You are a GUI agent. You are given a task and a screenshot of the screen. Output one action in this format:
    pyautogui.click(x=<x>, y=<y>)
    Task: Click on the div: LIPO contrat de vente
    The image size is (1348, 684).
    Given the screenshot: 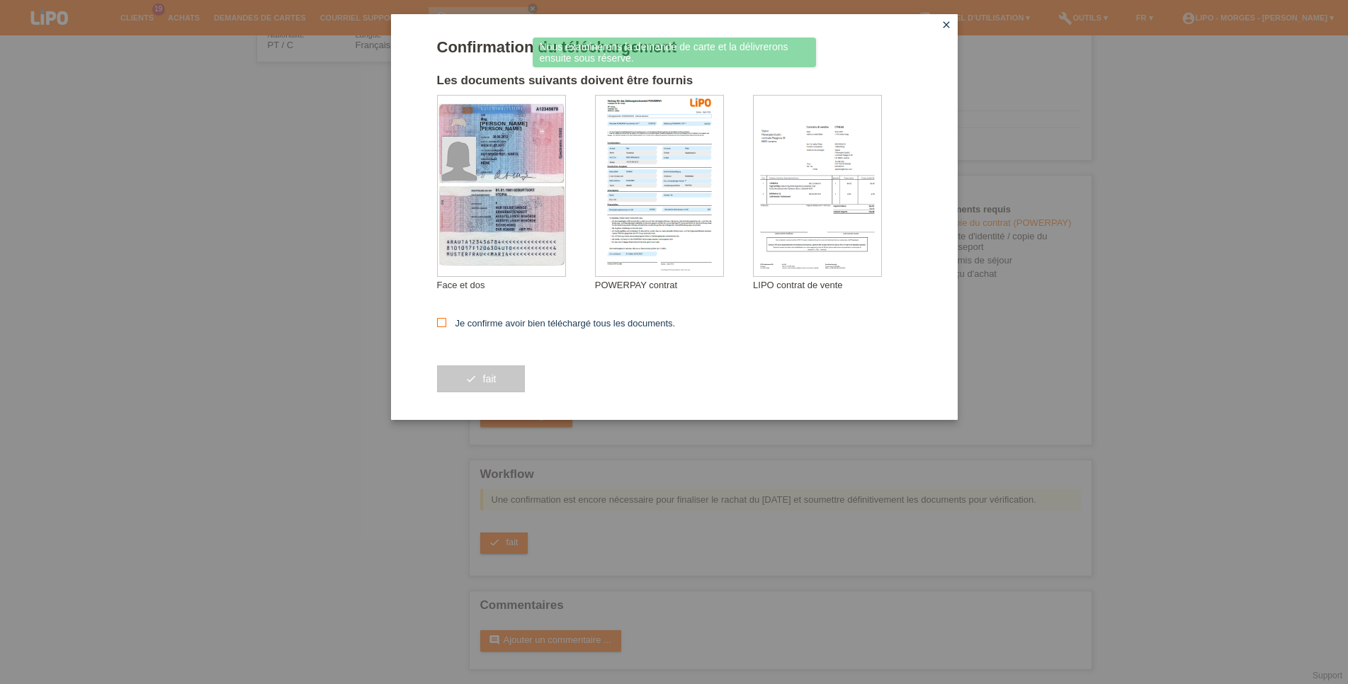 What is the action you would take?
    pyautogui.click(x=832, y=285)
    